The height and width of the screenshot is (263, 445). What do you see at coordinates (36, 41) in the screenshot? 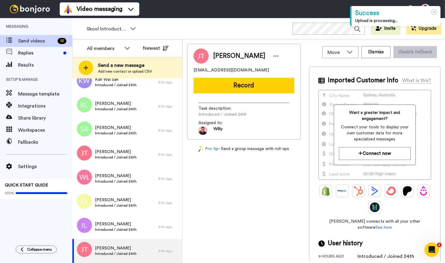
I see `span: Send videos` at bounding box center [36, 41].